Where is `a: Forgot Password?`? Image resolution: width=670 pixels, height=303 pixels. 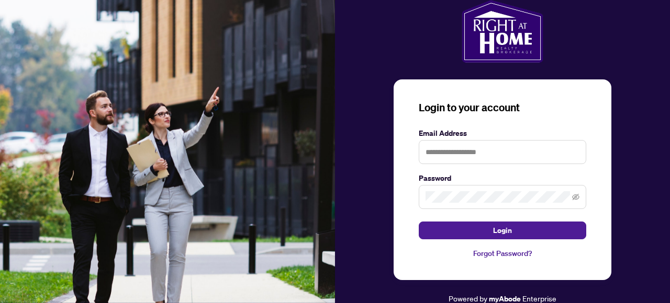 a: Forgot Password? is located at coordinates (502, 254).